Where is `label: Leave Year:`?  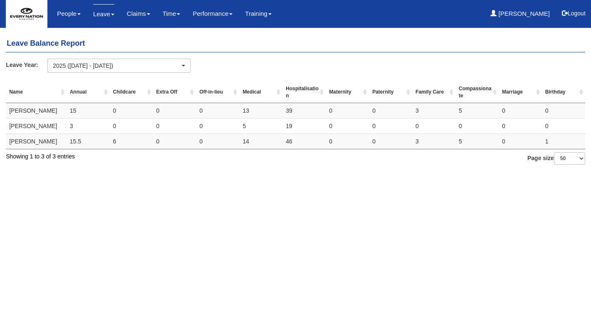 label: Leave Year: is located at coordinates (27, 65).